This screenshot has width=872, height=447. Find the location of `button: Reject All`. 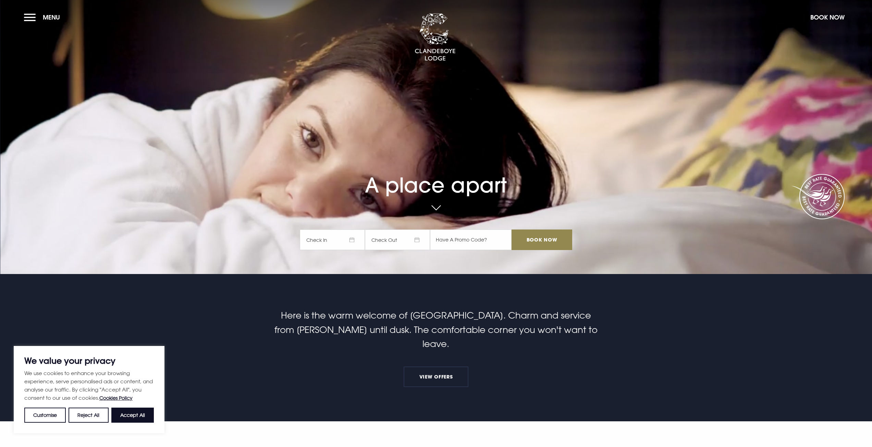

button: Reject All is located at coordinates (88, 415).